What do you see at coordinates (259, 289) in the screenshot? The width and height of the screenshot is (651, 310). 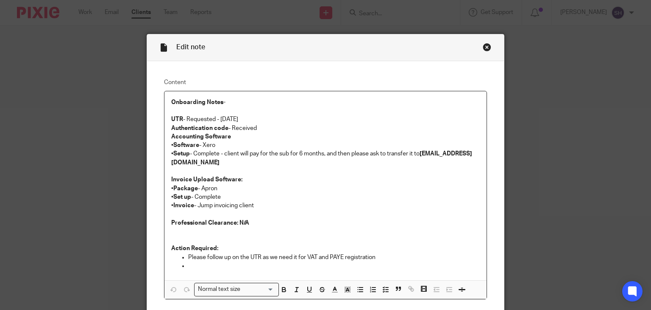 I see `input: Search for option` at bounding box center [259, 289].